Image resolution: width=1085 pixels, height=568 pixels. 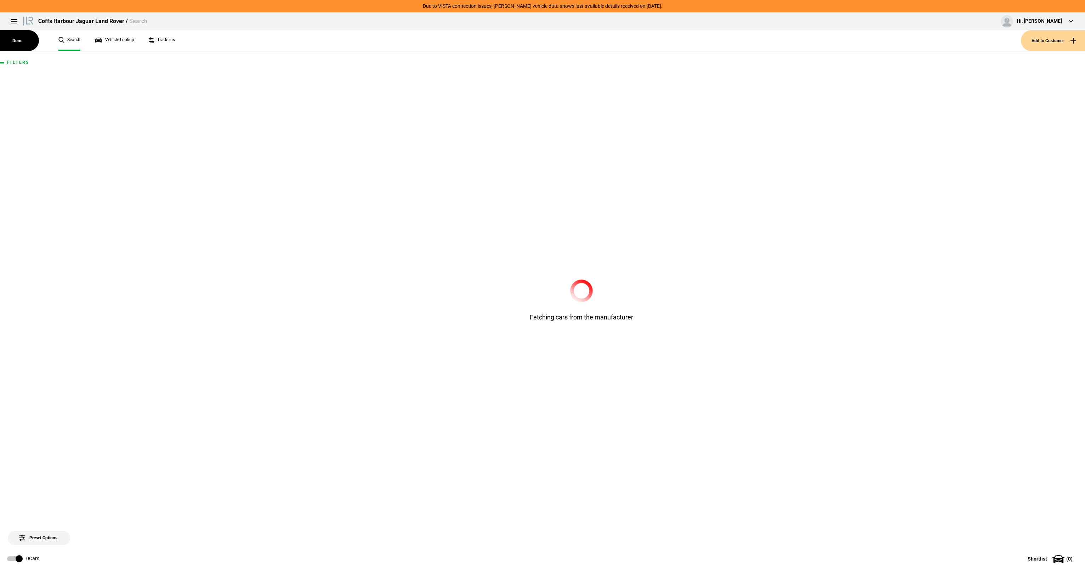 I want to click on span: Search, so click(x=138, y=21).